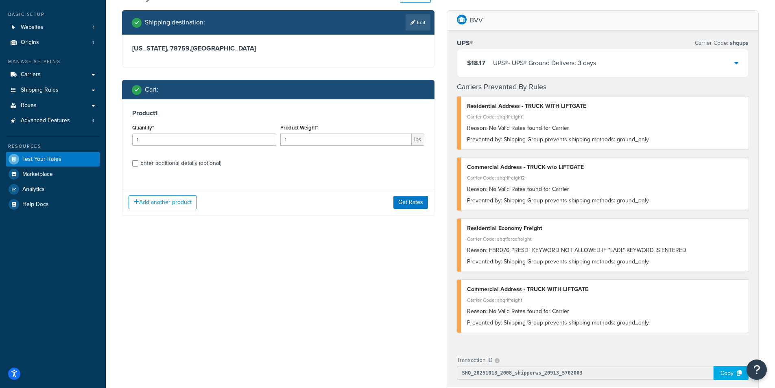 The image size is (775, 388). What do you see at coordinates (135, 163) in the screenshot?
I see `input: Enter additional details (optional)` at bounding box center [135, 163].